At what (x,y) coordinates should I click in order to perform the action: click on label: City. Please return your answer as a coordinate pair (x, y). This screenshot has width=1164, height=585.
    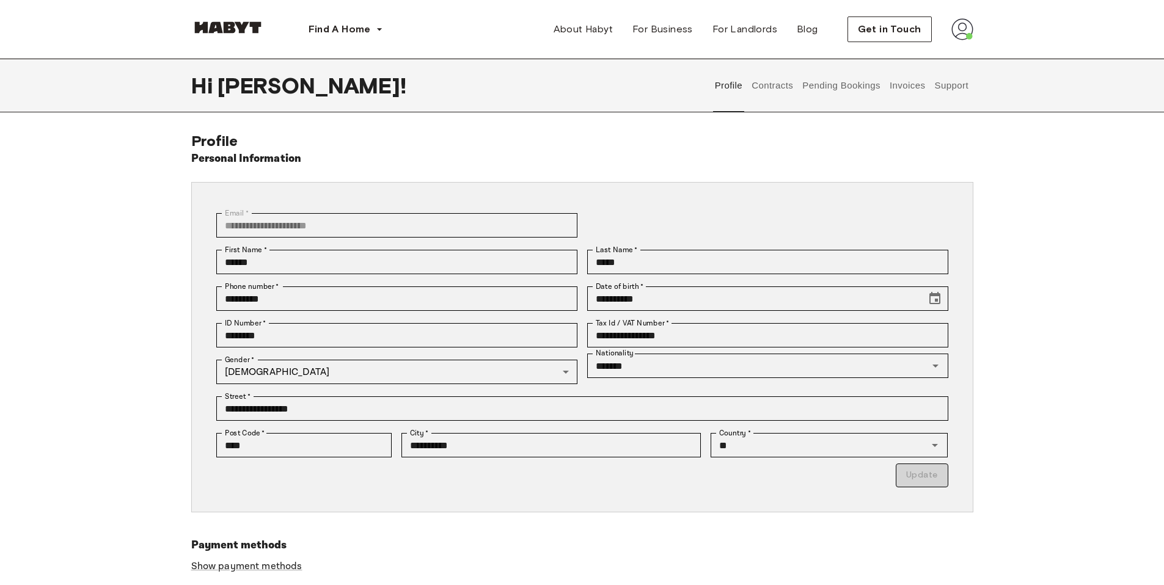
    Looking at the image, I should click on (419, 433).